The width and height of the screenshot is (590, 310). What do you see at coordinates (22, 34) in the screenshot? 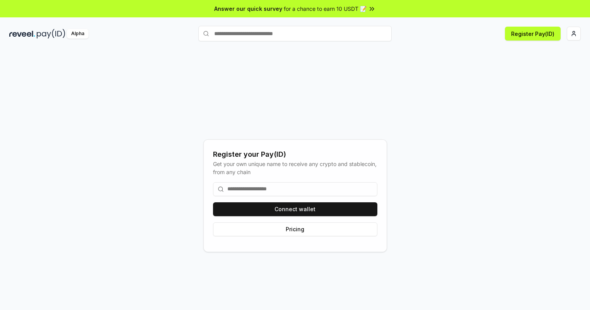
I see `img: reveel_dark` at bounding box center [22, 34].